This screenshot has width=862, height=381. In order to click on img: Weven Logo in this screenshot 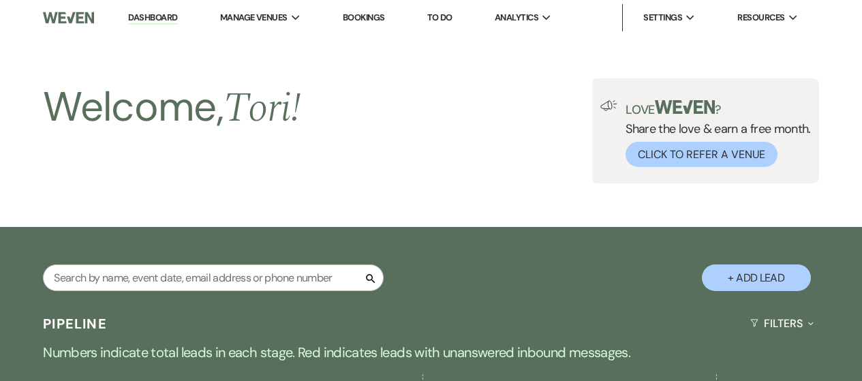, I will do `click(68, 18)`.